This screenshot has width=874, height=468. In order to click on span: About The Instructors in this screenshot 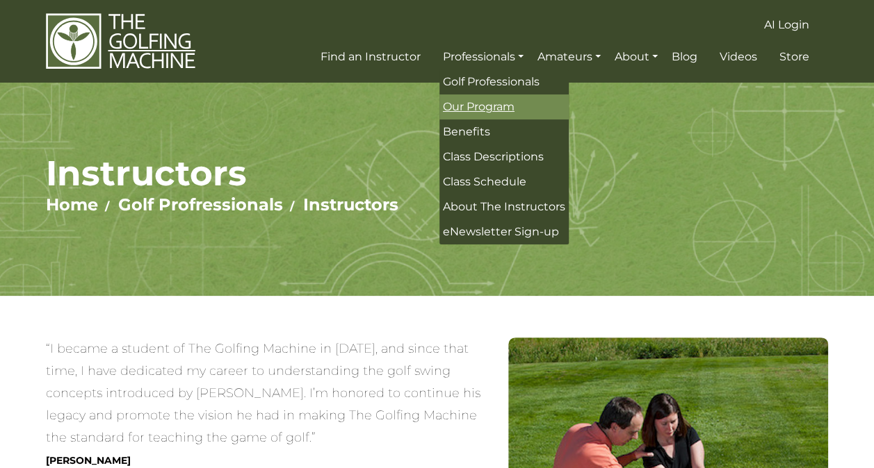, I will do `click(504, 206)`.